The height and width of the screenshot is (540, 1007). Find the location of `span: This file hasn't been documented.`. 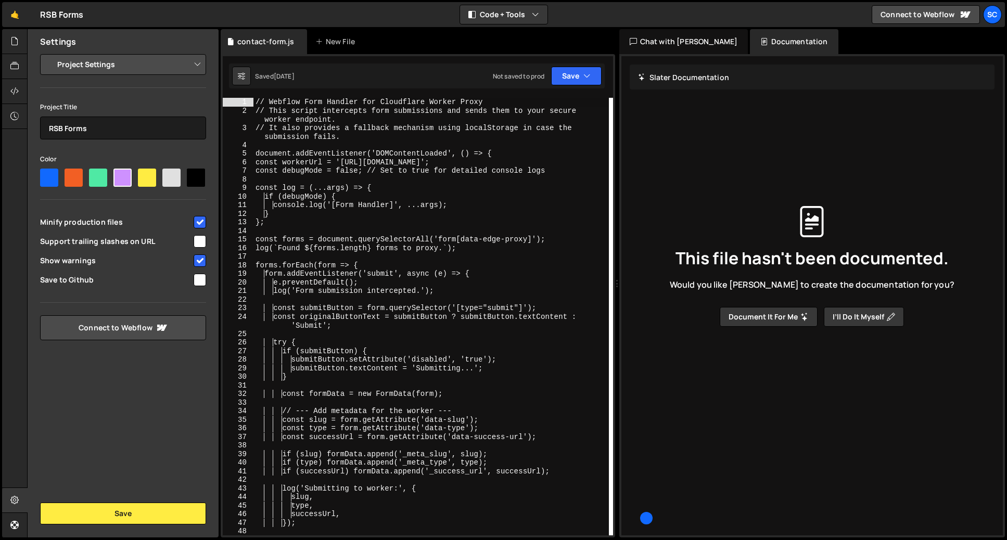

span: This file hasn't been documented. is located at coordinates (812, 258).